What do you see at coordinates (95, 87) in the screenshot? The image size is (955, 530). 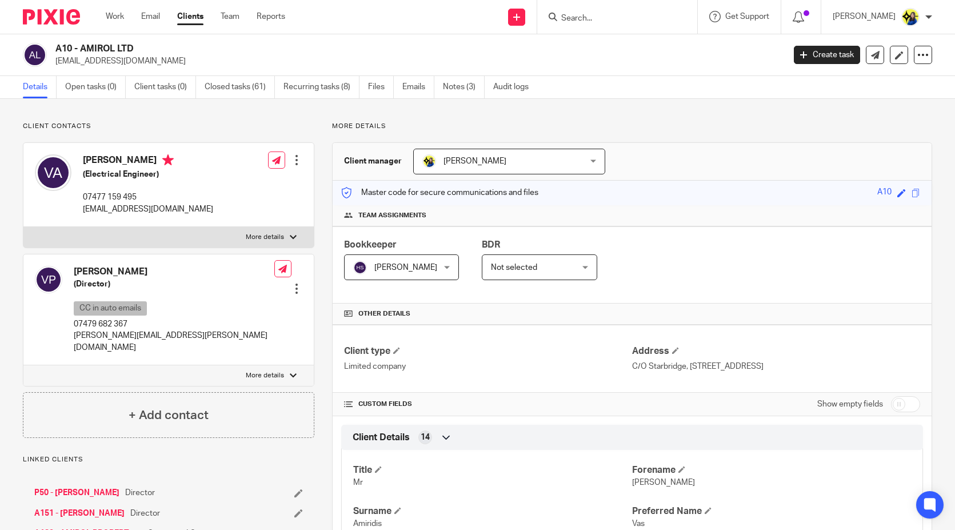 I see `a: Open tasks (0)` at bounding box center [95, 87].